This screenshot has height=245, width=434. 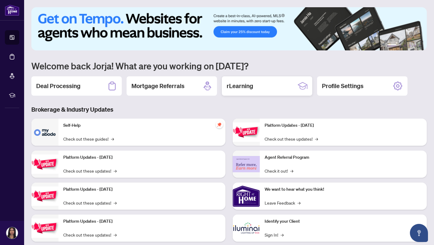 I want to click on img: Platform Updates - June 23, 2025, so click(x=246, y=132).